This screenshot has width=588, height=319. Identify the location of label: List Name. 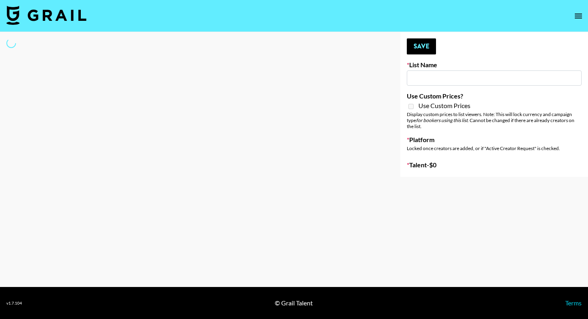
(494, 65).